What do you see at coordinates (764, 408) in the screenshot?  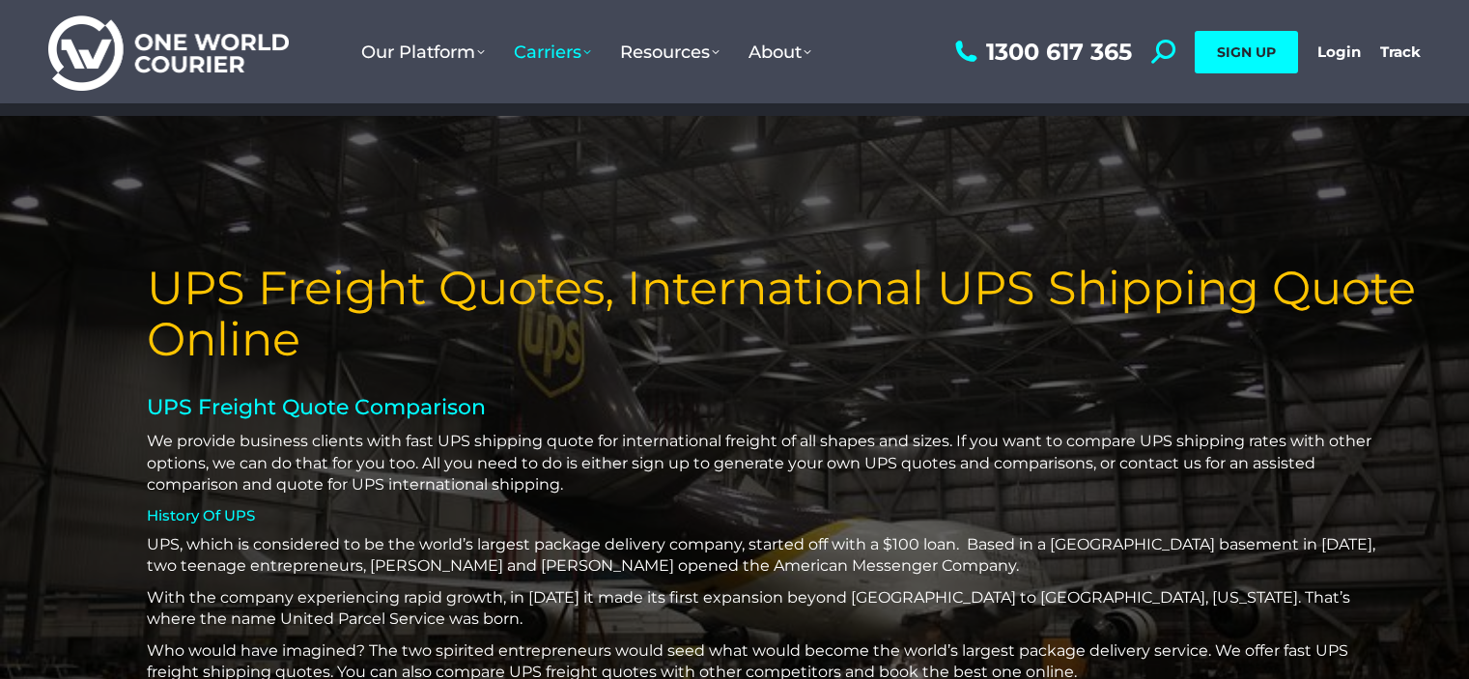 I see `h2: UPS Freight Quote Comparison` at bounding box center [764, 408].